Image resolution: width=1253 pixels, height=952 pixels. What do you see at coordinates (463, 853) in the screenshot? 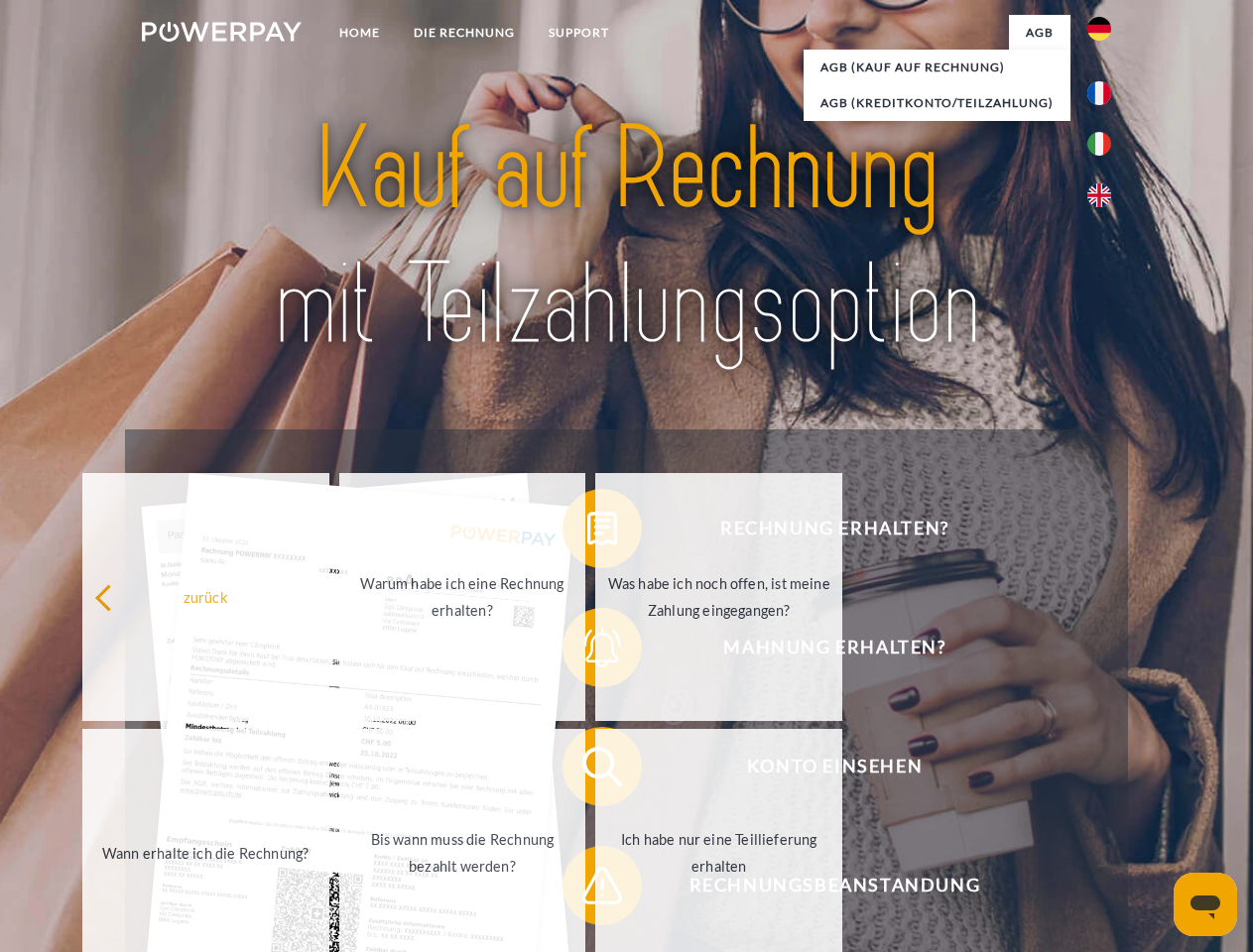
I see `div: Bis wann muss die Rechnung bezahlt werden?` at bounding box center [463, 853].